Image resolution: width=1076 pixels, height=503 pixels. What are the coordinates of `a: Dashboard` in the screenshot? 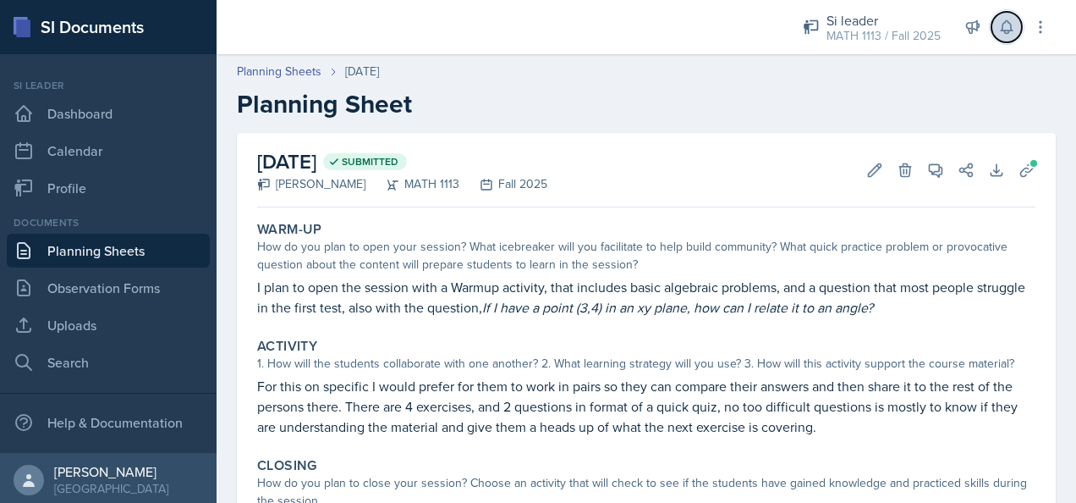 It's located at (108, 113).